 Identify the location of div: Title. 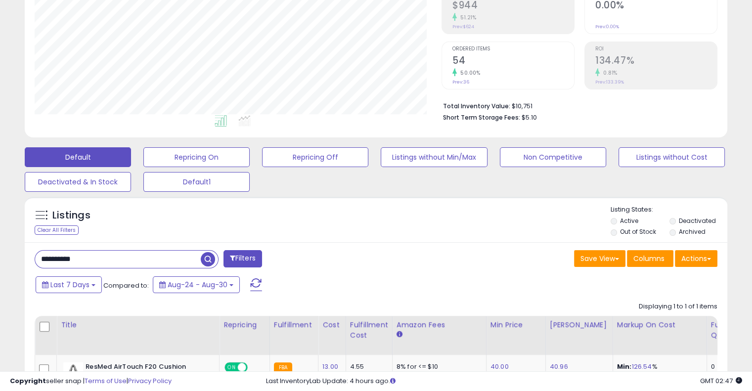
(138, 325).